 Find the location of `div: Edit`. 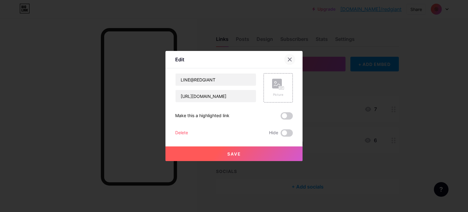

div: Edit is located at coordinates (180, 59).